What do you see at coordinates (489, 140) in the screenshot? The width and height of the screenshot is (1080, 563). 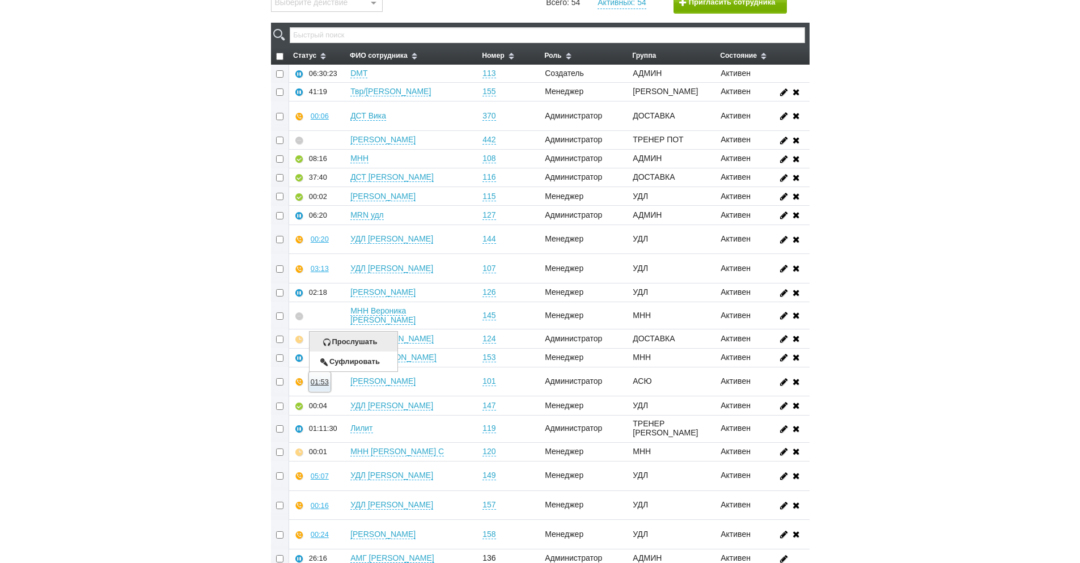 I see `a: 442` at bounding box center [489, 140].